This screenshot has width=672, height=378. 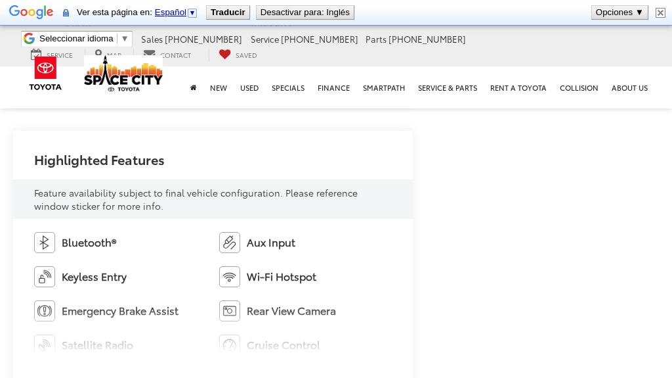 I want to click on a: About Us, so click(x=630, y=87).